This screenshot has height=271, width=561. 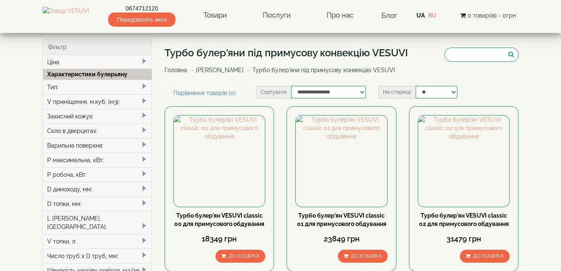 I want to click on div: Захисний кожух:, so click(x=97, y=116).